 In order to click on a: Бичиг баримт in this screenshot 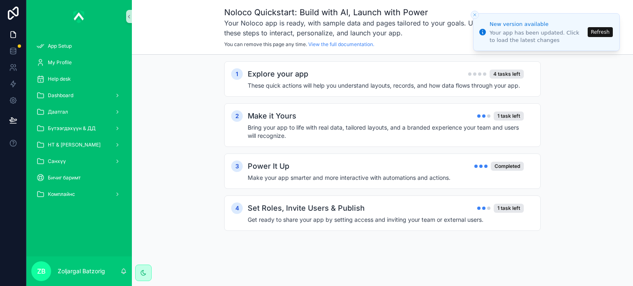, I will do `click(79, 178)`.